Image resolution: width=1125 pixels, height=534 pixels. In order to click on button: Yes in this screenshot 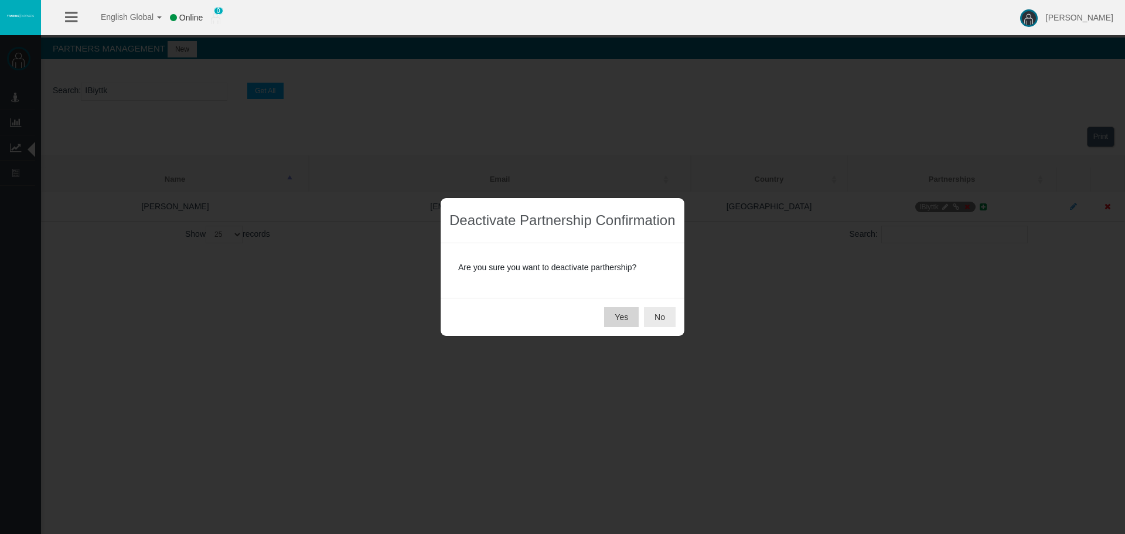, I will do `click(621, 317)`.